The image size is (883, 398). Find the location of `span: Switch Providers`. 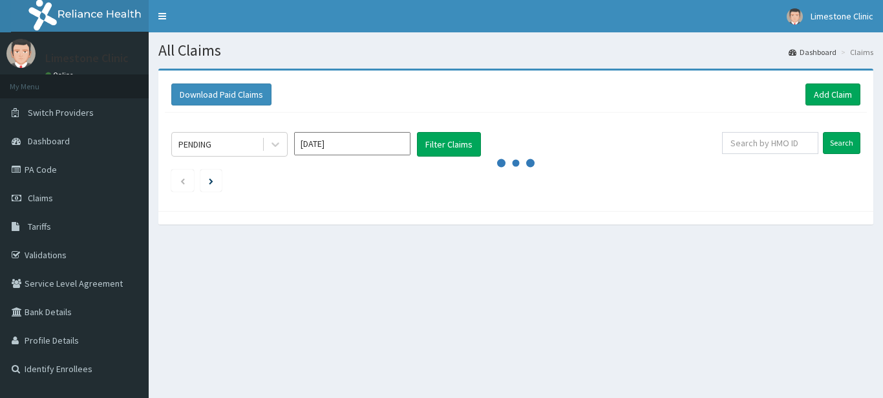

span: Switch Providers is located at coordinates (61, 112).